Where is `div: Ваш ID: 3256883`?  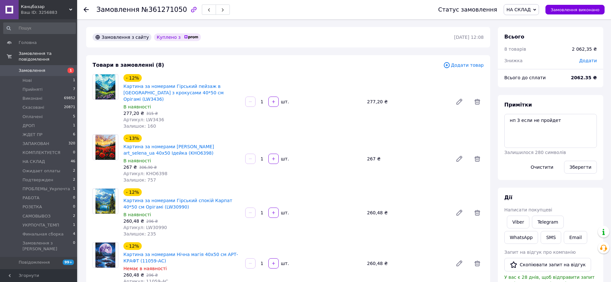
div: Ваш ID: 3256883 is located at coordinates (49, 13).